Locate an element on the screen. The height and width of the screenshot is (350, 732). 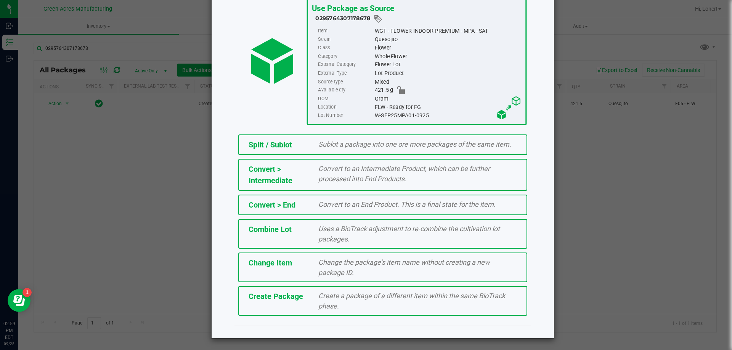
label: External Type is located at coordinates (345, 73).